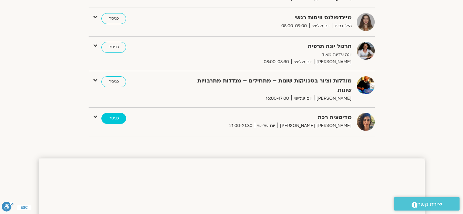 This screenshot has height=214, width=463. Describe the element at coordinates (267, 18) in the screenshot. I see `strong: מיינדפולנס וויסות רגשי` at that location.